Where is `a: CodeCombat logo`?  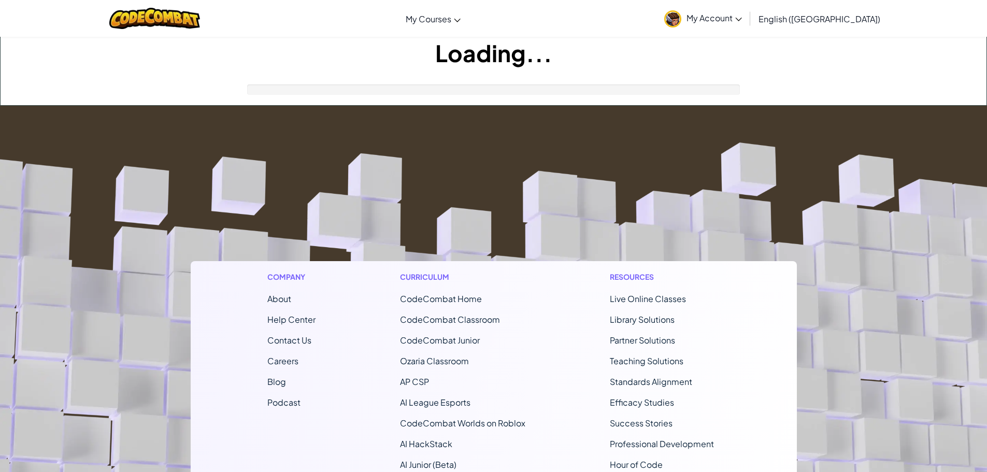
a: CodeCombat logo is located at coordinates (154, 18).